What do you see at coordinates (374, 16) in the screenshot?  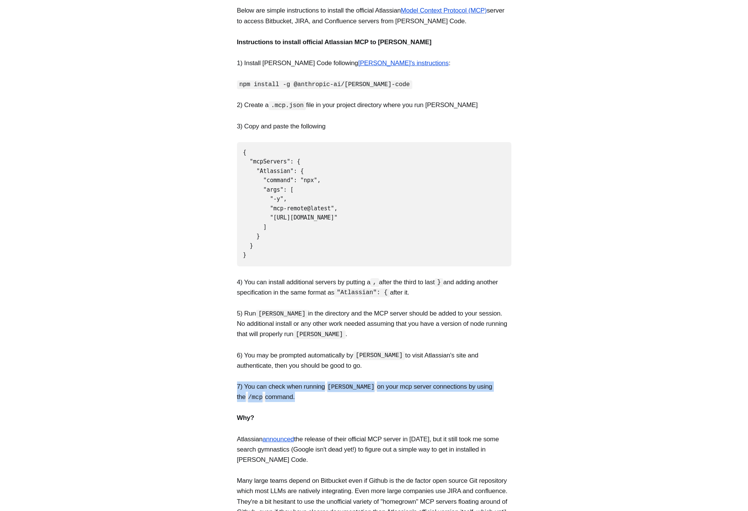 I see `p: Below are simple instructions to install the official Atlassian server to access Bitbucket, JIRA,...` at bounding box center [374, 16].